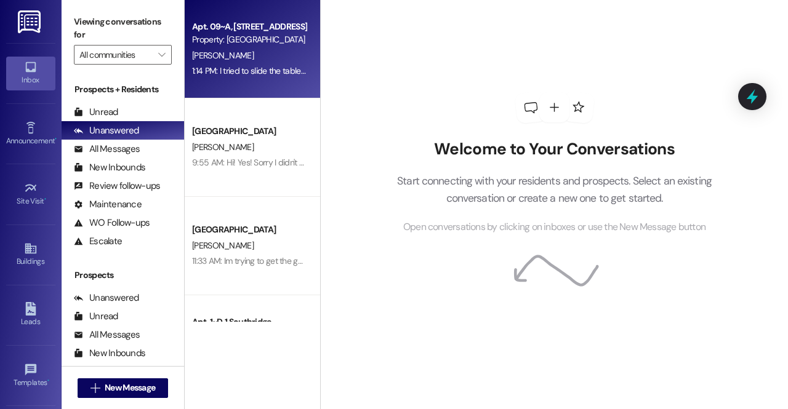 The height and width of the screenshot is (409, 788). Describe the element at coordinates (122, 89) in the screenshot. I see `div: Prospects + Residents` at that location.